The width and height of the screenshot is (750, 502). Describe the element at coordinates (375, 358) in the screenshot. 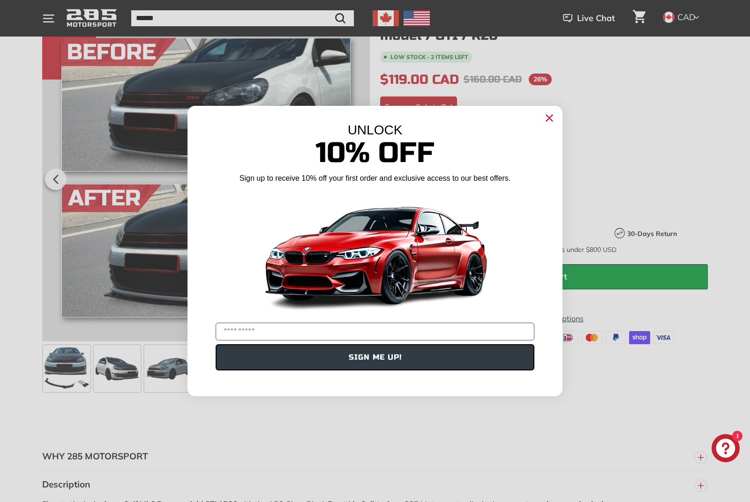

I see `button: SIGN ME UP!` at that location.